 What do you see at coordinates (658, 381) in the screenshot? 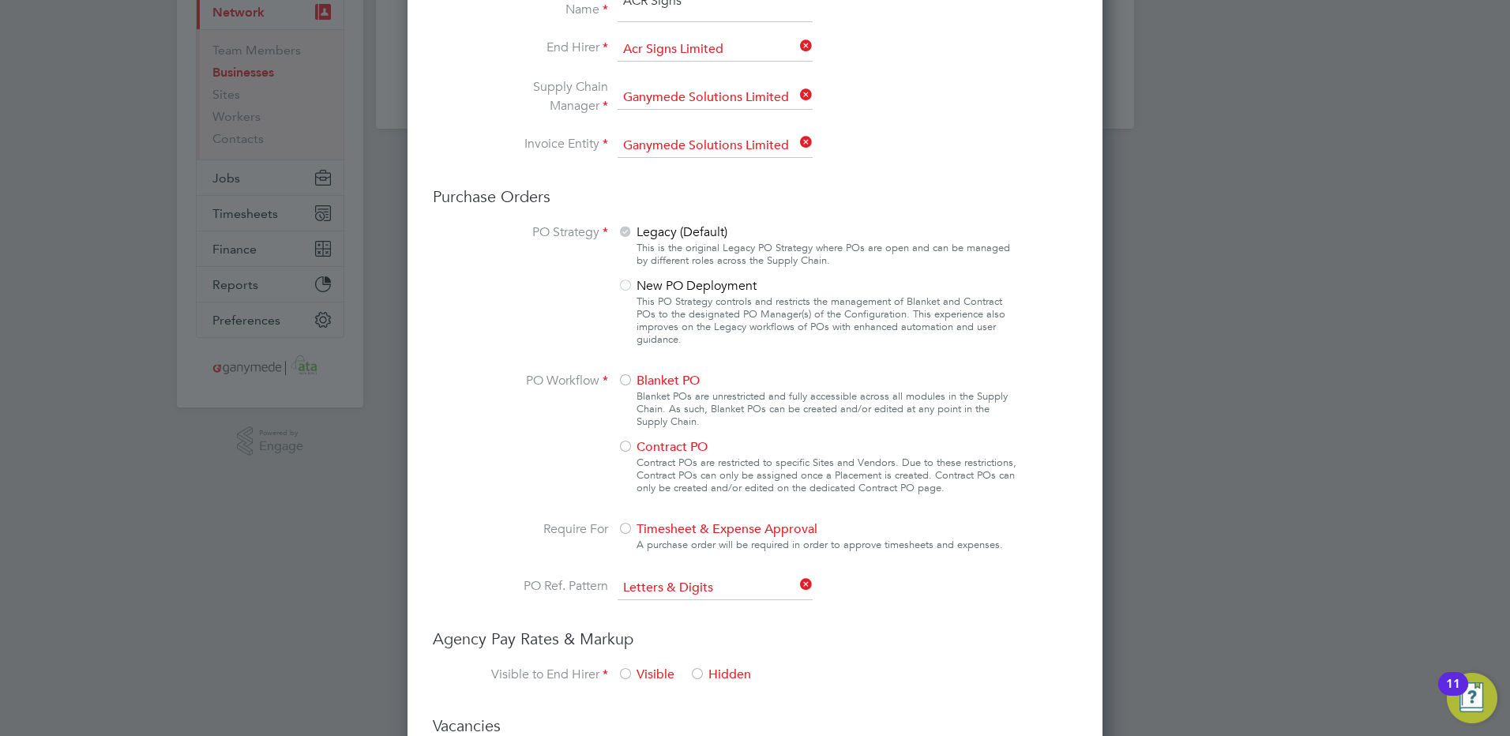
I see `span: Blanket PO` at bounding box center [658, 381].